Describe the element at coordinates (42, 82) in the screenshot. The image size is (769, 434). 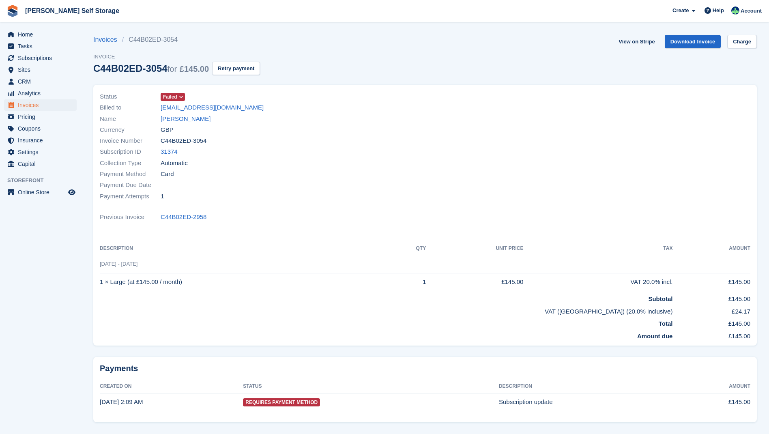
I see `span: CRM` at that location.